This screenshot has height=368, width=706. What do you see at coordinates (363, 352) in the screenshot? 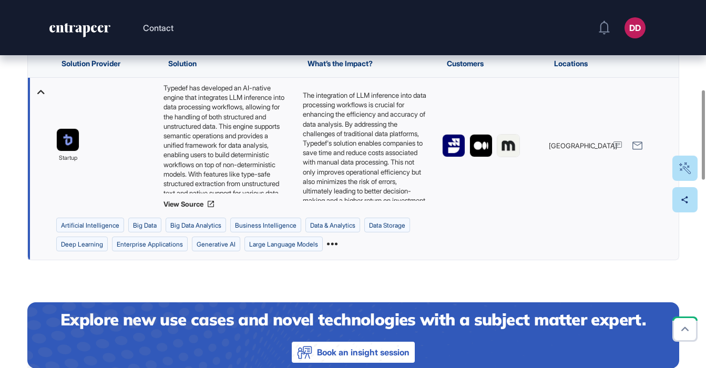
I see `span: Book an insight session` at bounding box center [363, 352].